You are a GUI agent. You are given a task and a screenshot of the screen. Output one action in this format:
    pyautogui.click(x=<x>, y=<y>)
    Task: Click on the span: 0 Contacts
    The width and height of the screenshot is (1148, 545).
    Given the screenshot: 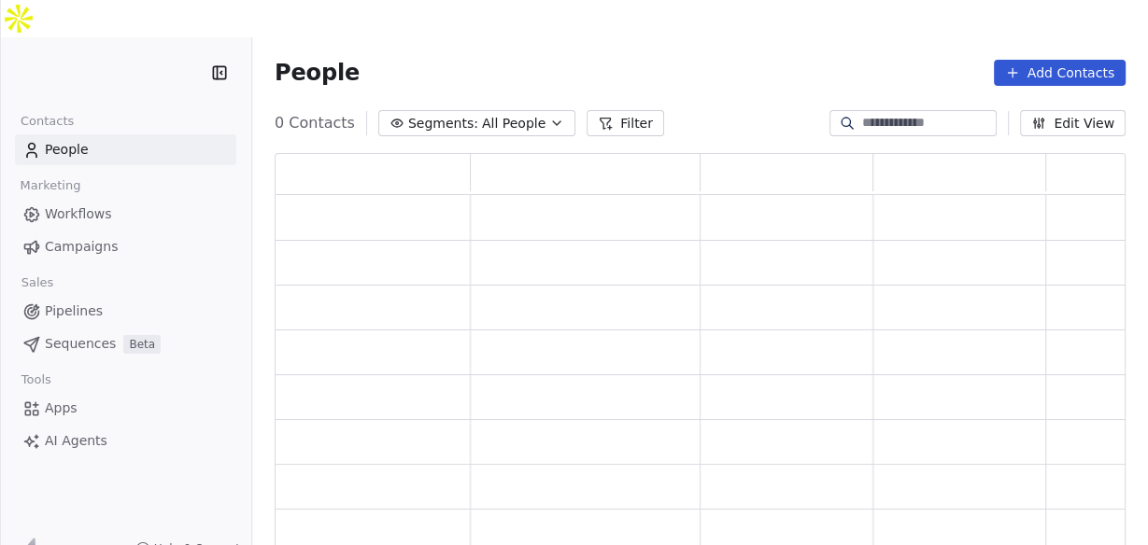 What is the action you would take?
    pyautogui.click(x=315, y=123)
    